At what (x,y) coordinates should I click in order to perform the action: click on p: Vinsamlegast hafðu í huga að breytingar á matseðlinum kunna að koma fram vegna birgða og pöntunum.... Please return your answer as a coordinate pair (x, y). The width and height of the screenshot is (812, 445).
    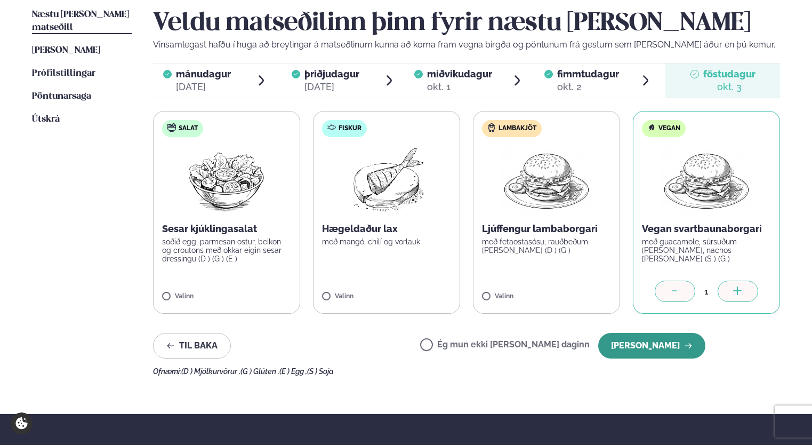
    Looking at the image, I should click on (466, 45).